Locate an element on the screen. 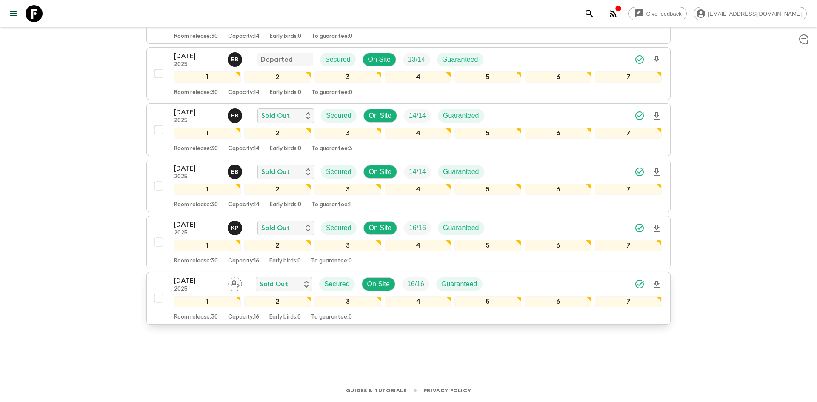 This screenshot has width=817, height=402. p: Departed is located at coordinates (277, 60).